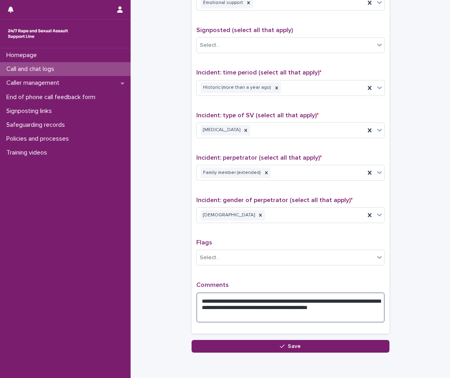 The width and height of the screenshot is (450, 378). What do you see at coordinates (34, 83) in the screenshot?
I see `p: Caller management` at bounding box center [34, 83].